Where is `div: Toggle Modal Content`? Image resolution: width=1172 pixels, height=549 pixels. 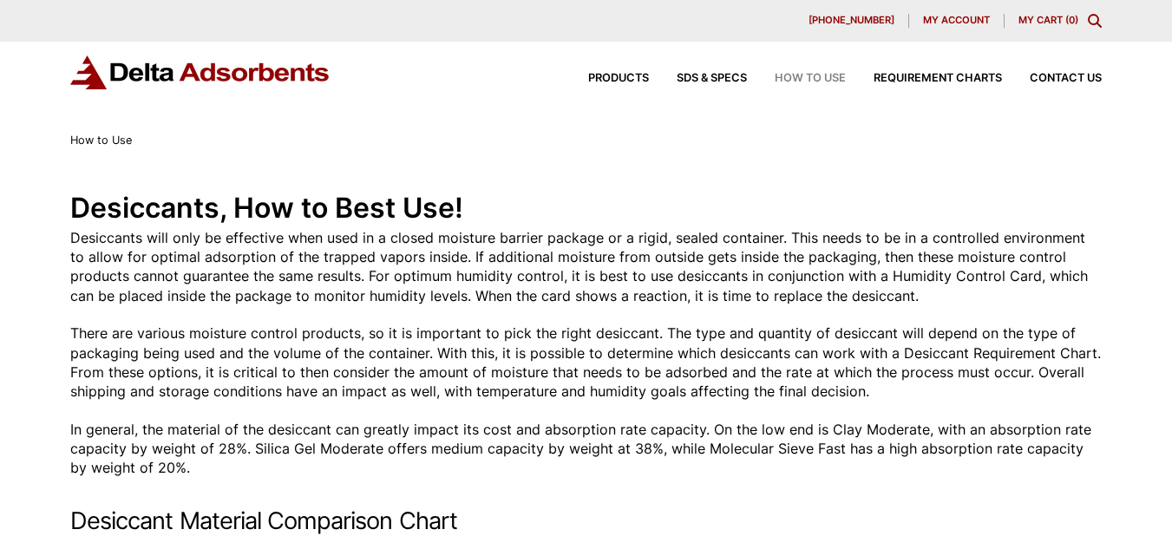 div: Toggle Modal Content is located at coordinates (1094, 21).